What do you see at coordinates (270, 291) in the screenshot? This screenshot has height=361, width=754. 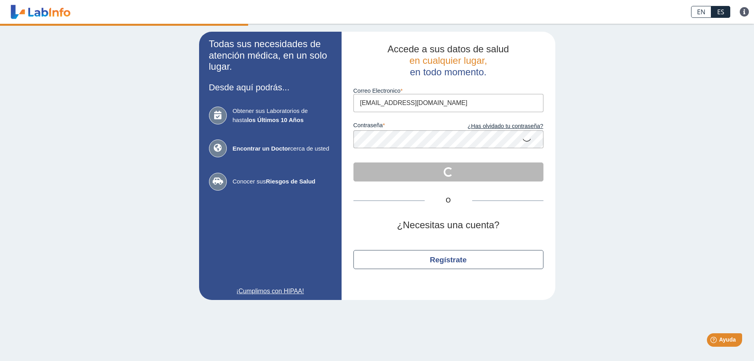 I see `a: ¡Cumplimos con HIPAA!` at bounding box center [270, 291].